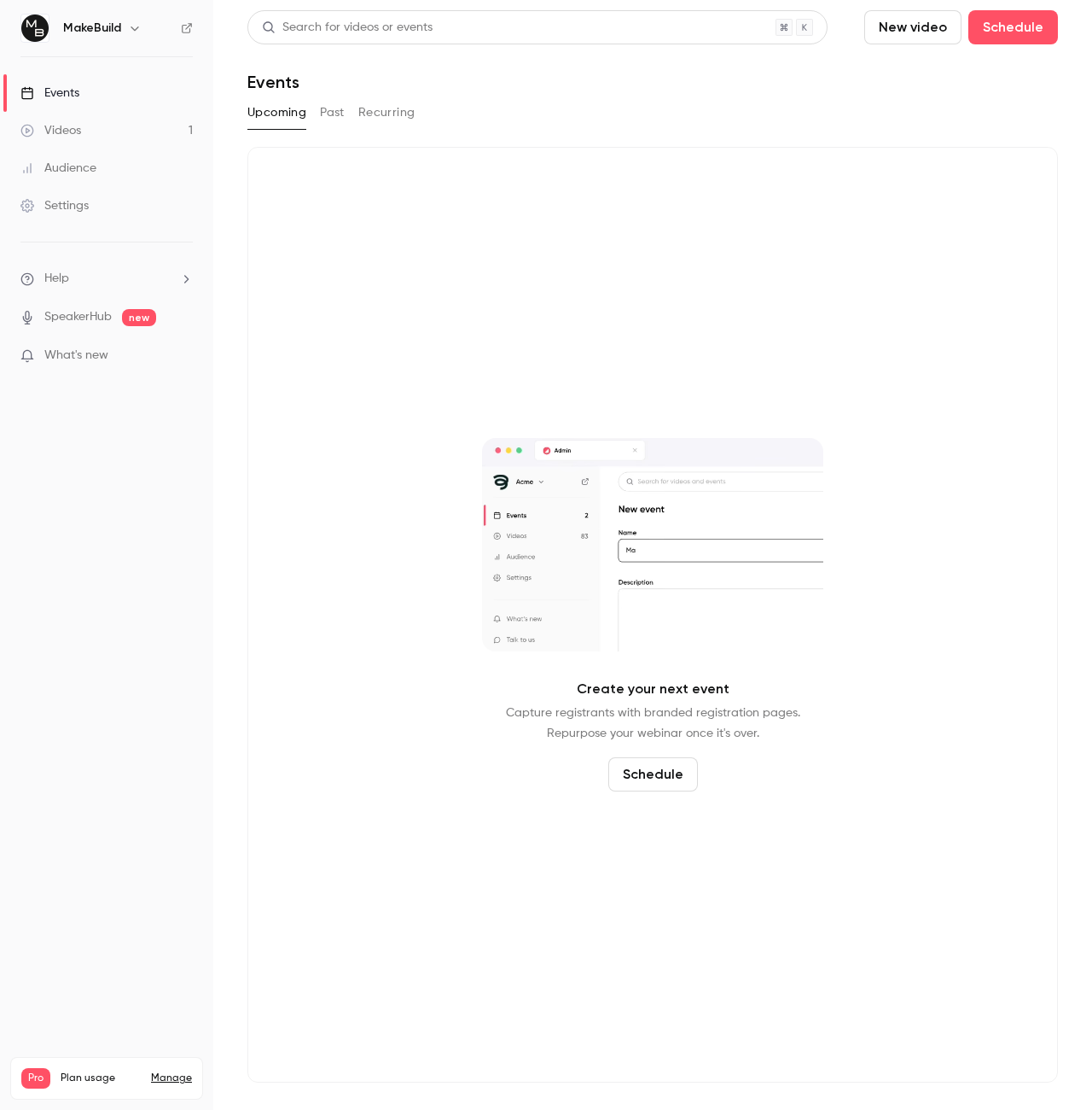  I want to click on a: SpeakerHub, so click(78, 317).